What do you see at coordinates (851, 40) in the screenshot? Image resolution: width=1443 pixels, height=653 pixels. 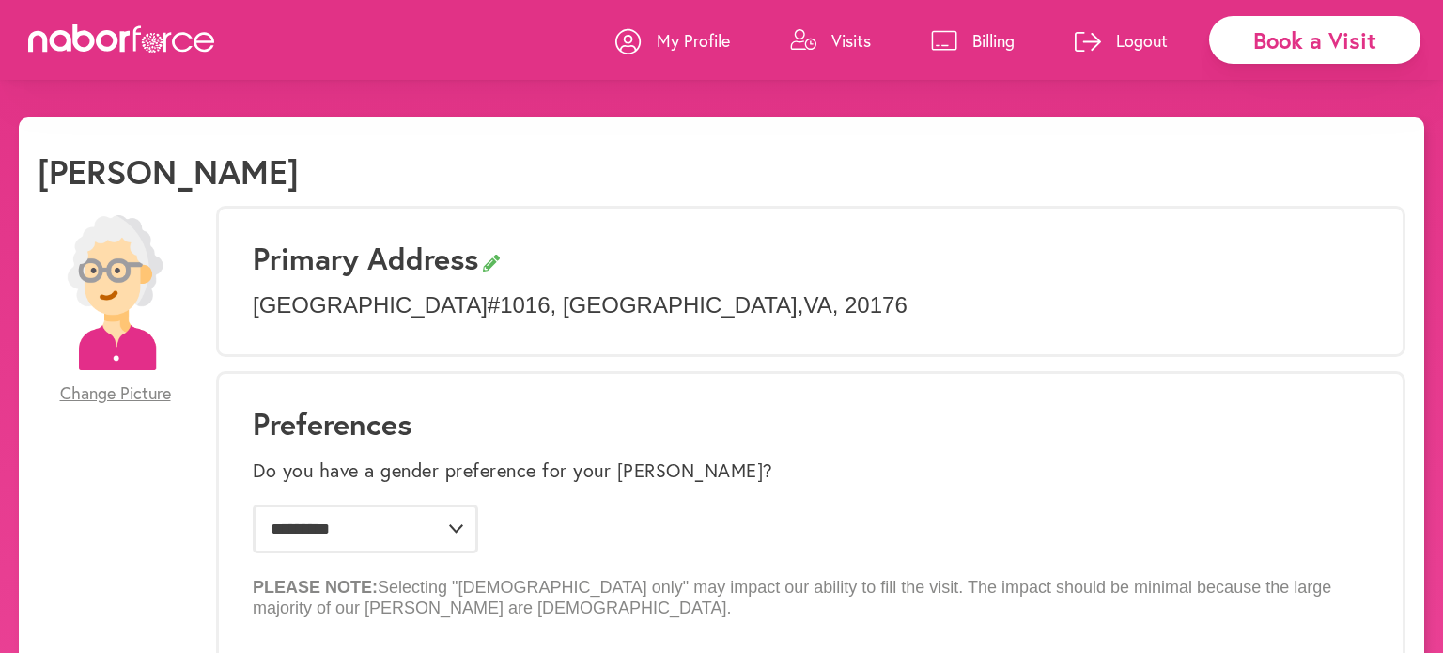 I see `p: Visits` at bounding box center [851, 40].